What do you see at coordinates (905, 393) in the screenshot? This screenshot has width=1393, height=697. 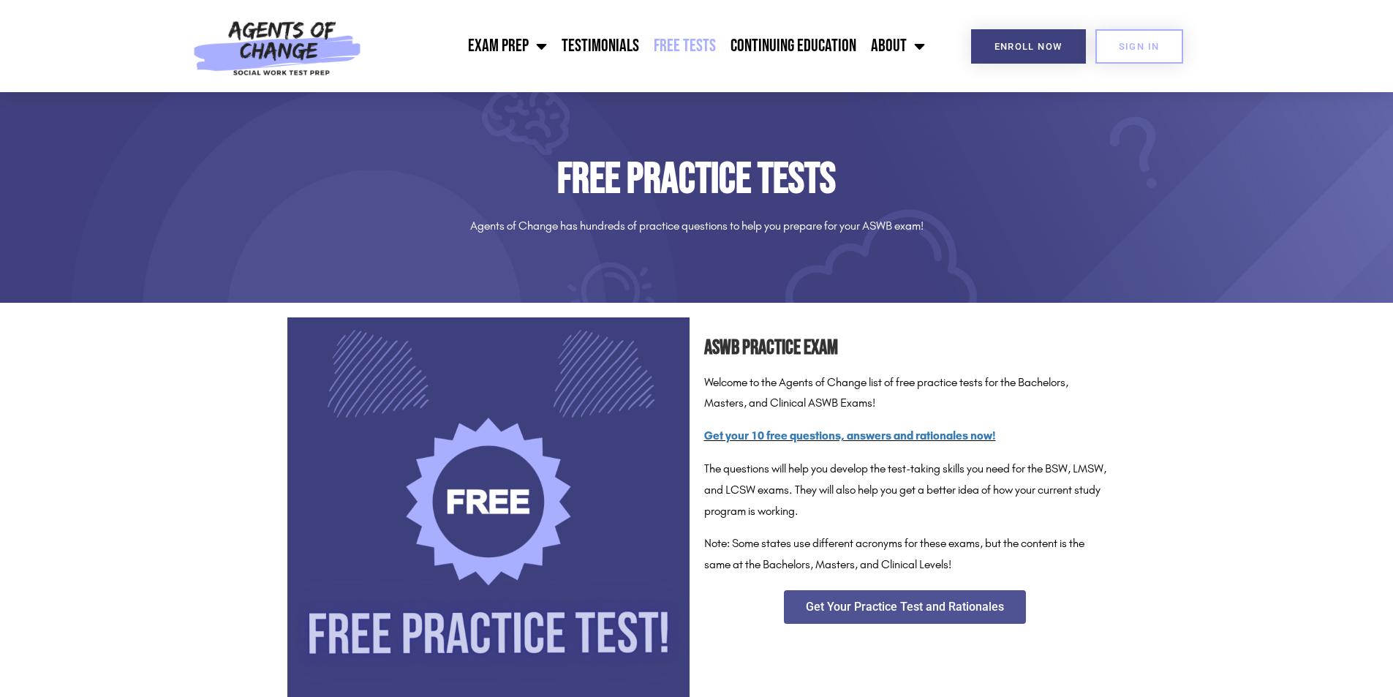 I see `p: Welcome to the Agents of Change list of free practice tests for the Bachelors, Masters, and Clini...` at bounding box center [905, 393].